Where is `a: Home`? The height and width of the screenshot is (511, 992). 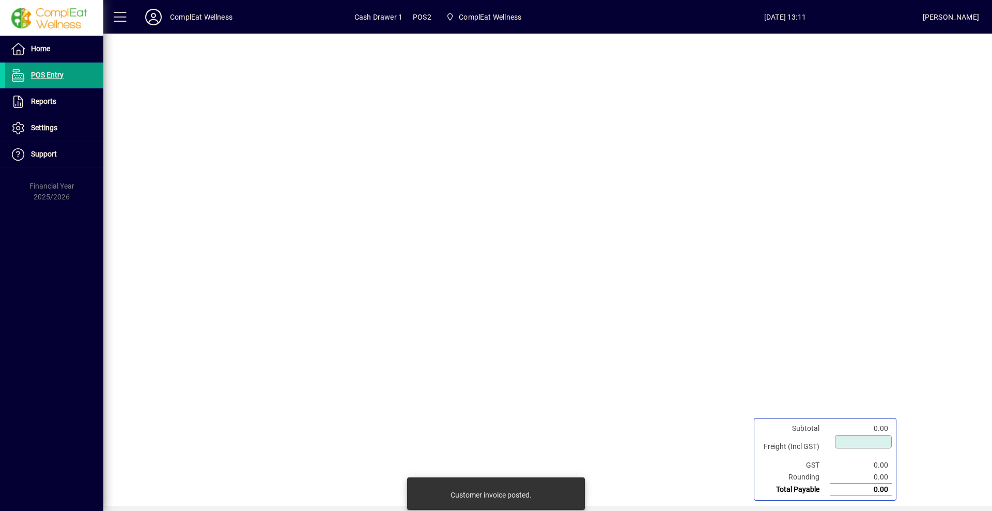 a: Home is located at coordinates (54, 49).